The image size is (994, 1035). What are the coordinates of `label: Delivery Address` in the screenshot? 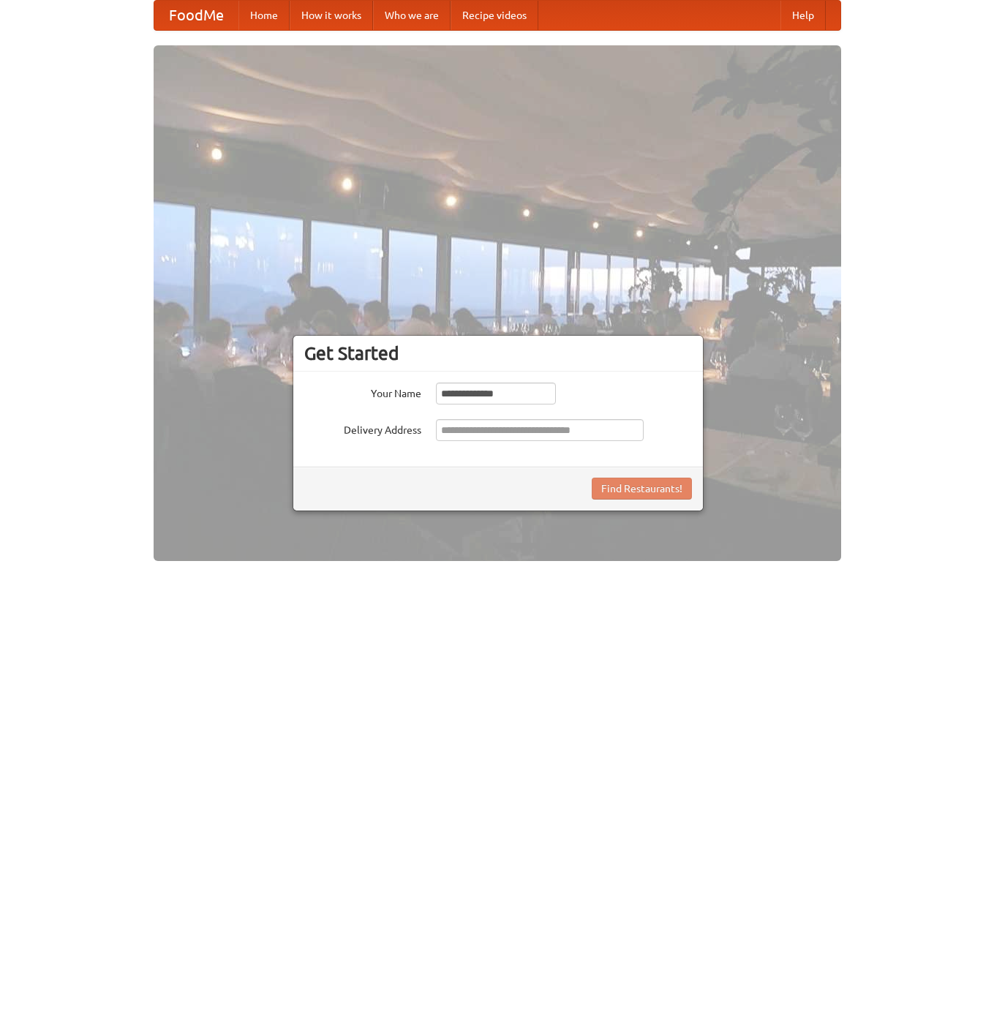 It's located at (363, 428).